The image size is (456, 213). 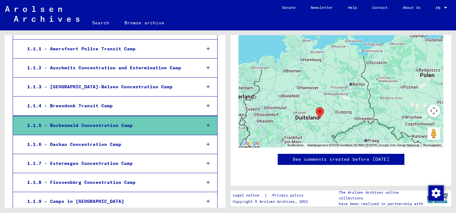 What do you see at coordinates (434, 134) in the screenshot?
I see `button: Sleep Pegman de kaart op om Street View te openen` at bounding box center [434, 134].